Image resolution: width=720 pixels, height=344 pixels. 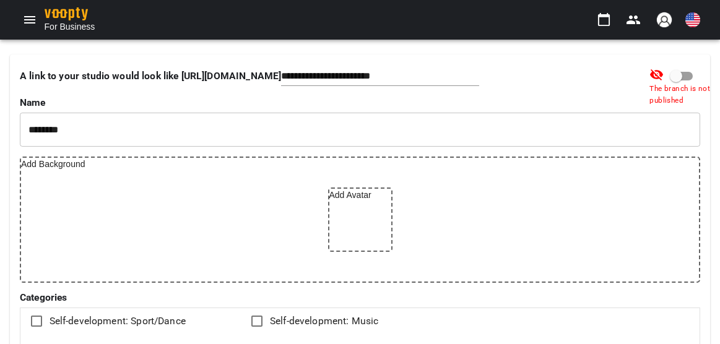 What do you see at coordinates (324, 321) in the screenshot?
I see `span: Self-development: Music` at bounding box center [324, 321].